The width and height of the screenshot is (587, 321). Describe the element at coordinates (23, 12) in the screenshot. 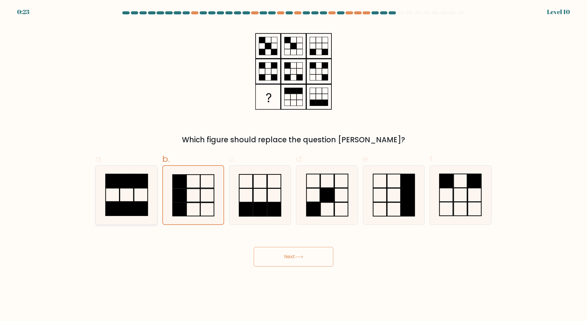

I see `div: 0:23` at that location.